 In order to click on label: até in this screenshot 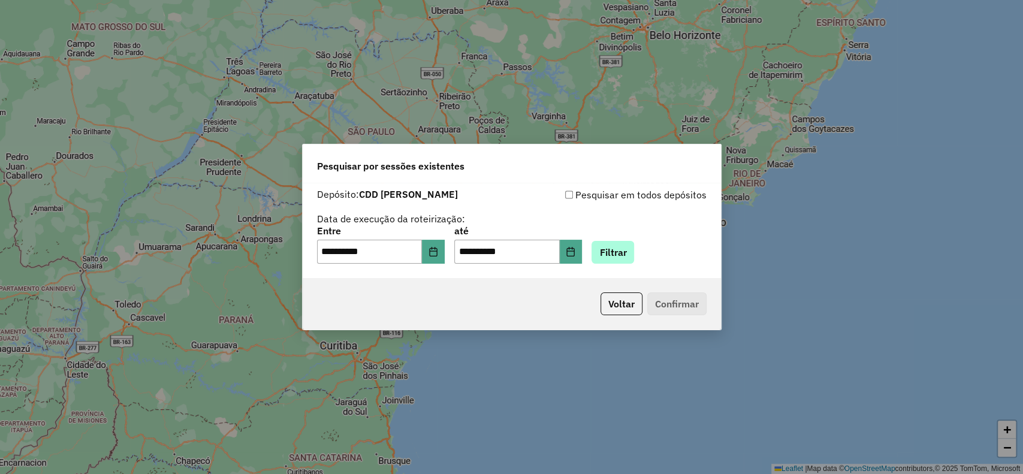, I will do `click(518, 231)`.